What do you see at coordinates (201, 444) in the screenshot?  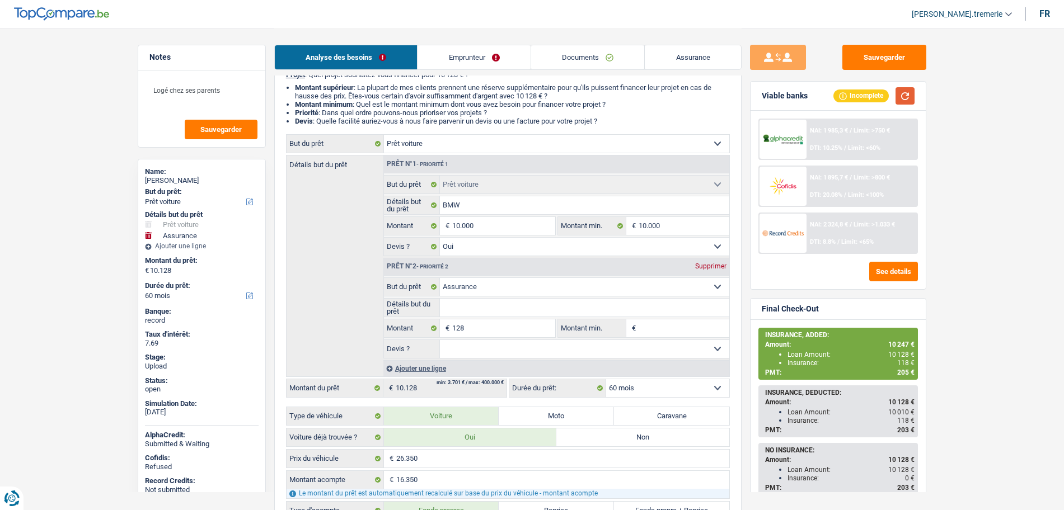 I see `div: Submitted & Waiting` at bounding box center [201, 444].